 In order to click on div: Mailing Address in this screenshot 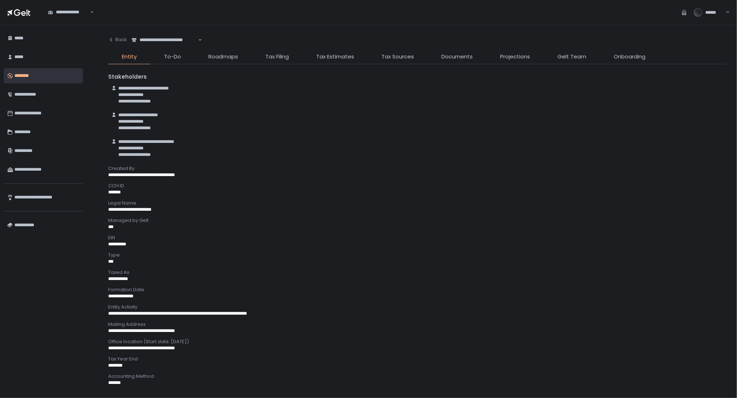, I will do `click(418, 324)`.